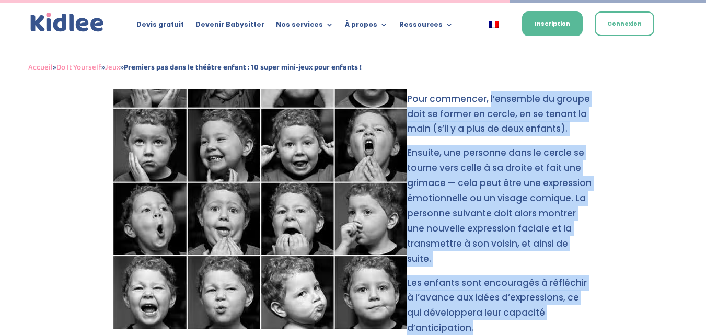 The width and height of the screenshot is (706, 335). Describe the element at coordinates (260, 187) in the screenshot. I see `img: Théâtre enfants : jeu des expressions, photo d'enfants` at that location.